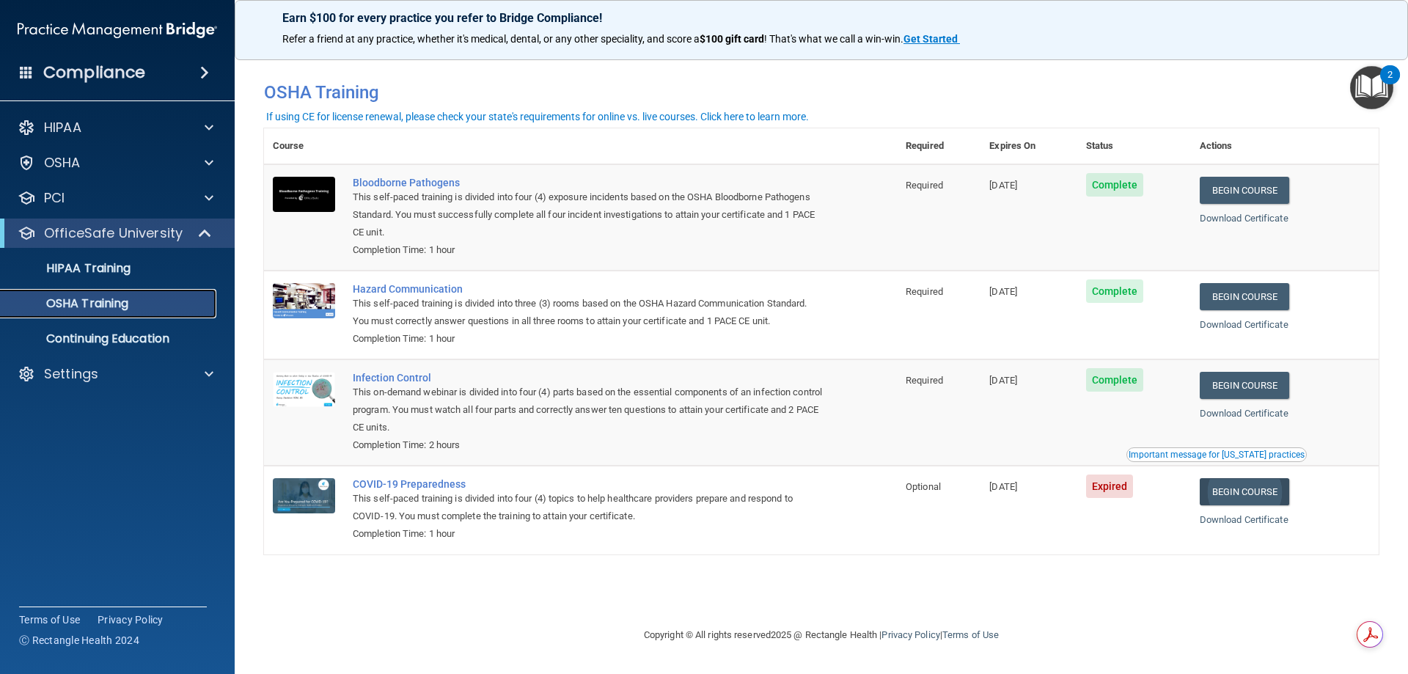 This screenshot has height=674, width=1408. What do you see at coordinates (1216, 455) in the screenshot?
I see `button: Read this if you are a dental practitioner in the state of CA` at bounding box center [1216, 455].